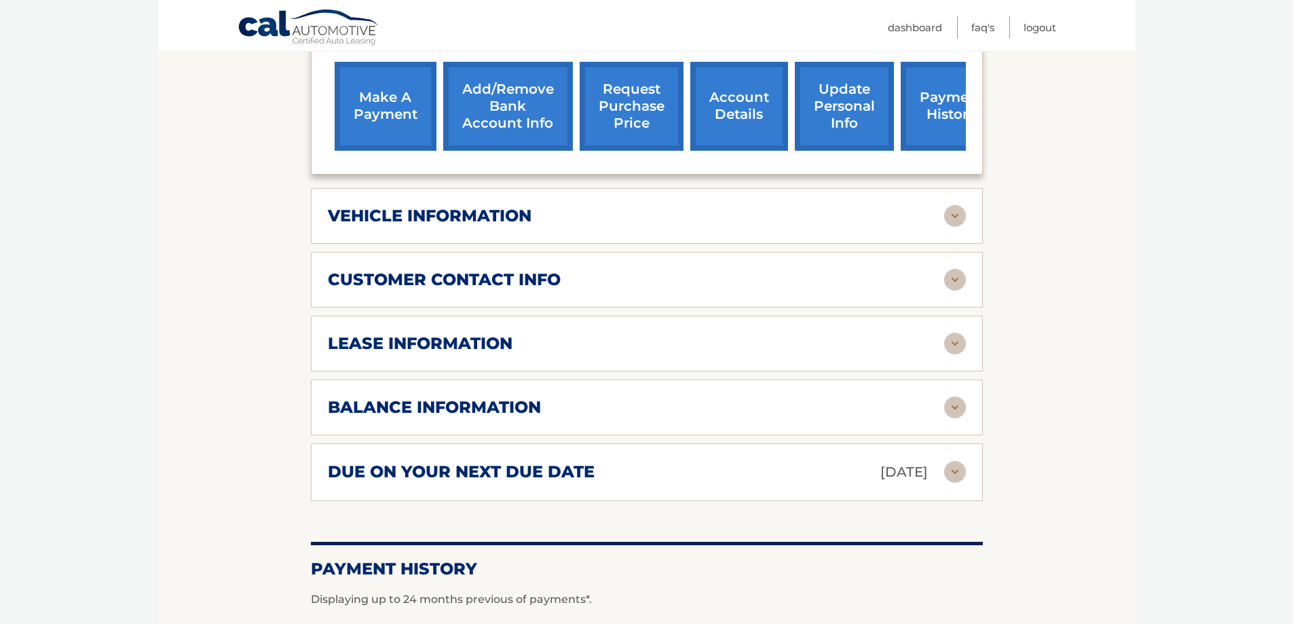 Image resolution: width=1293 pixels, height=624 pixels. I want to click on p: Displaying up to 24 months previous of payments*., so click(647, 599).